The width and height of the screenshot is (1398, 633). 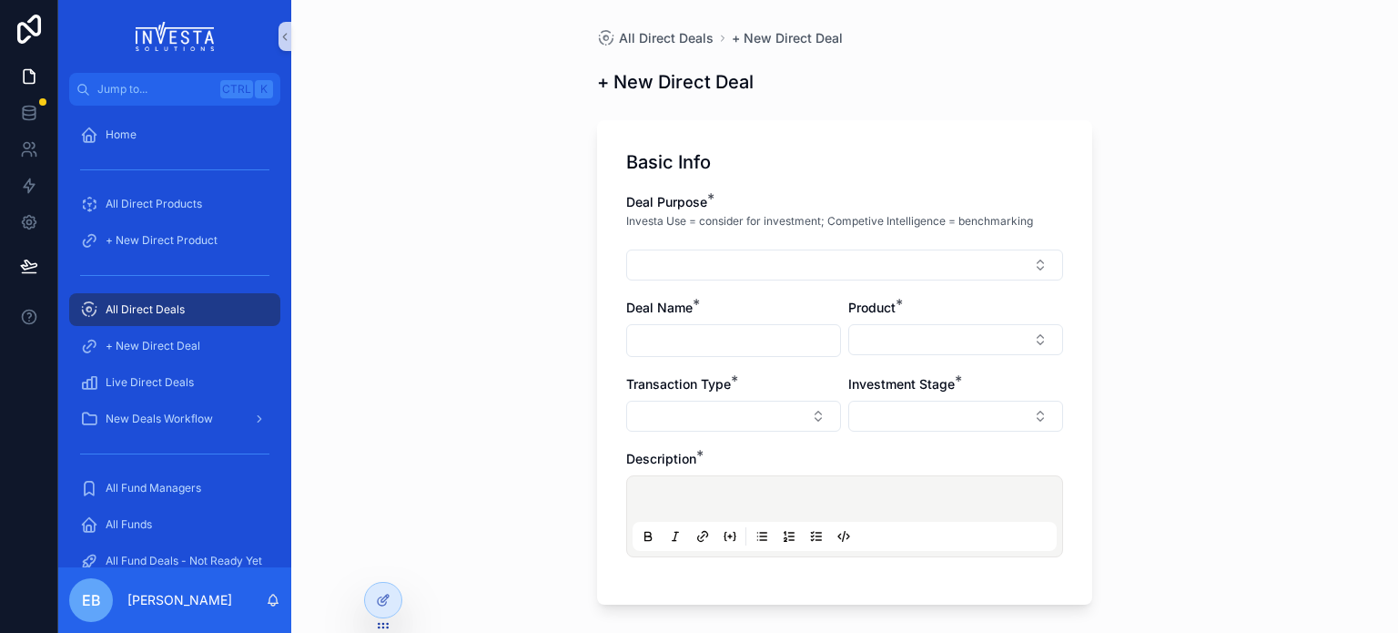 I want to click on span: Deal Name, so click(x=659, y=307).